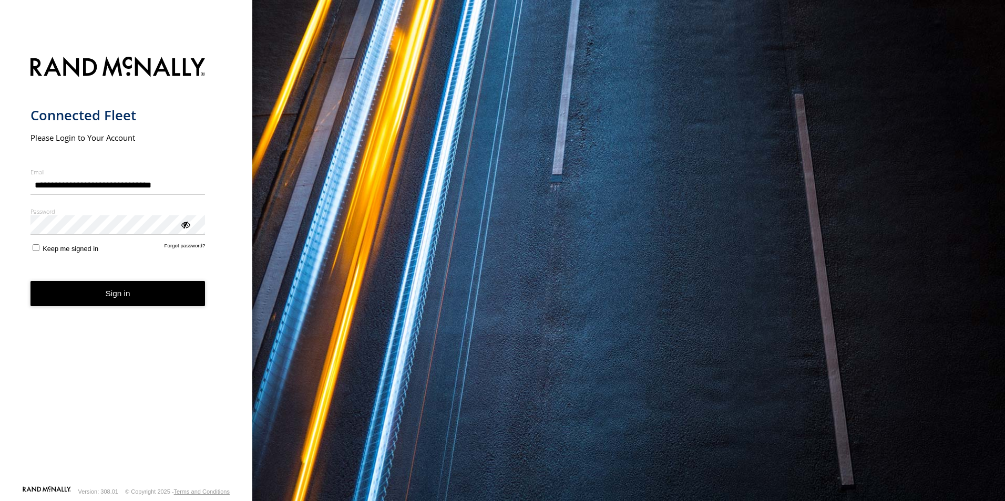 The image size is (1005, 501). Describe the element at coordinates (98, 492) in the screenshot. I see `div: Version: 308.01` at that location.